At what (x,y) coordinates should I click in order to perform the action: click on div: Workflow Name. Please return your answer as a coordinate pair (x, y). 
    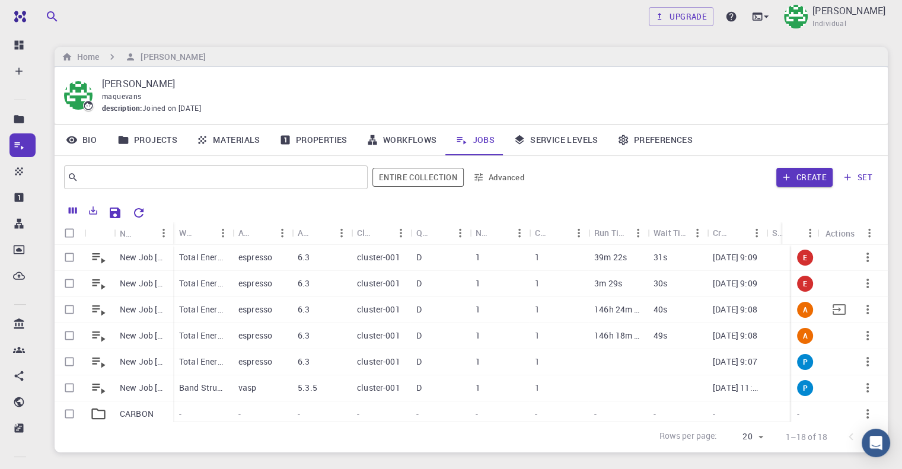
    Looking at the image, I should click on (203, 232).